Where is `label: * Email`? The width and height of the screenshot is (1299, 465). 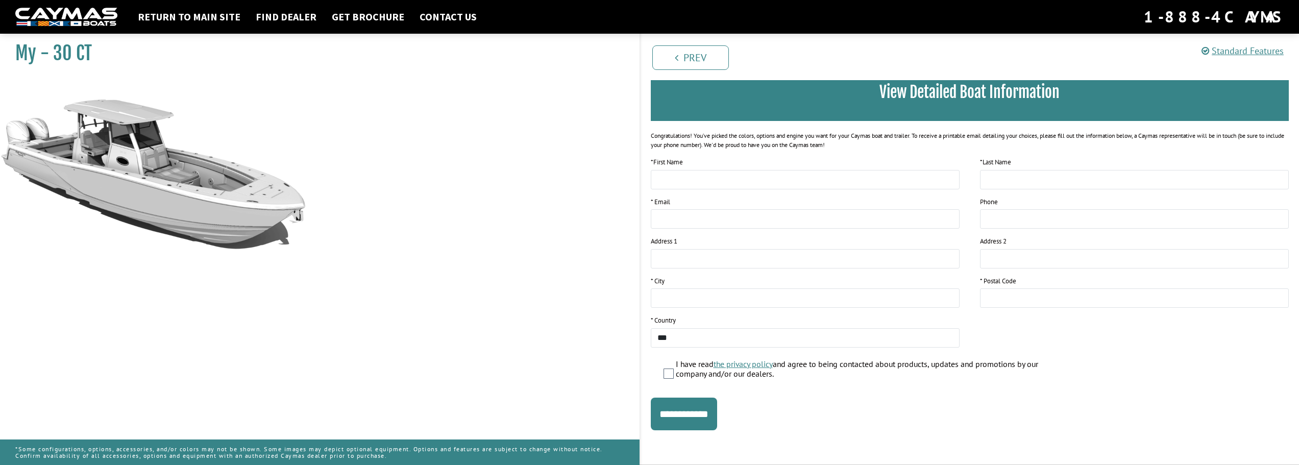 label: * Email is located at coordinates (660, 202).